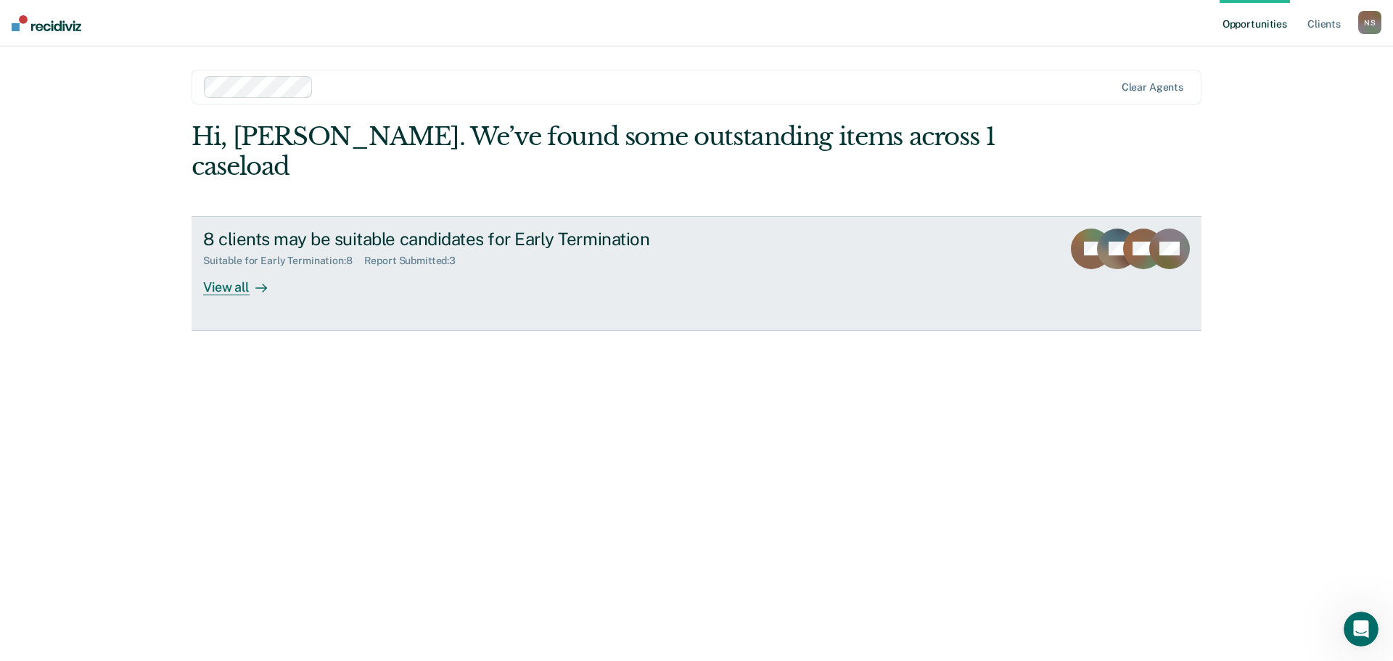 The height and width of the screenshot is (661, 1393). What do you see at coordinates (1152, 87) in the screenshot?
I see `div: Clear agents` at bounding box center [1152, 87].